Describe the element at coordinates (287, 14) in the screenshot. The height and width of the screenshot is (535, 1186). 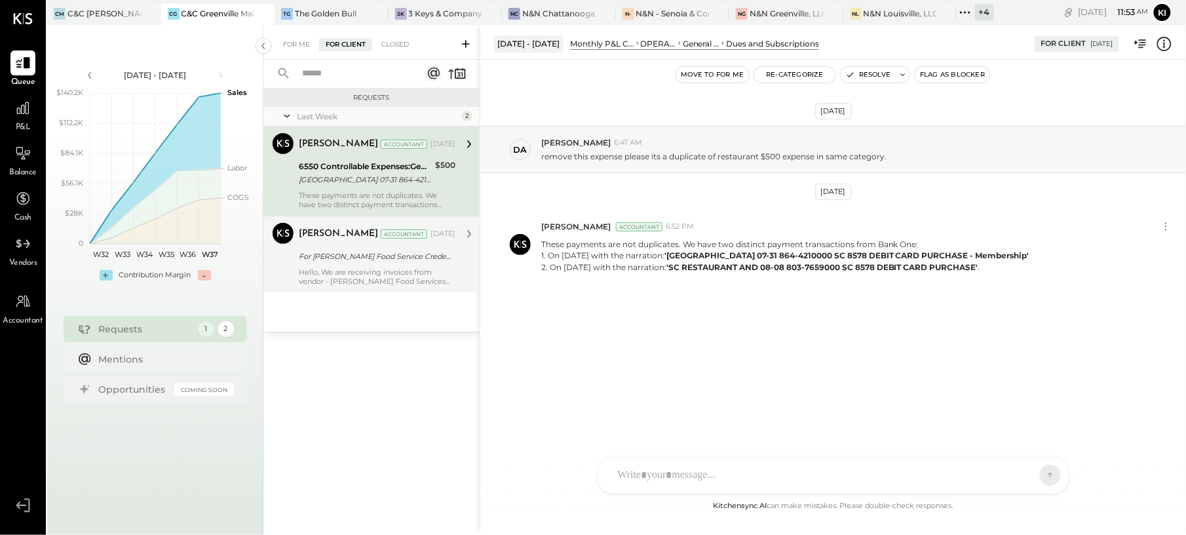
I see `div: TG` at that location.